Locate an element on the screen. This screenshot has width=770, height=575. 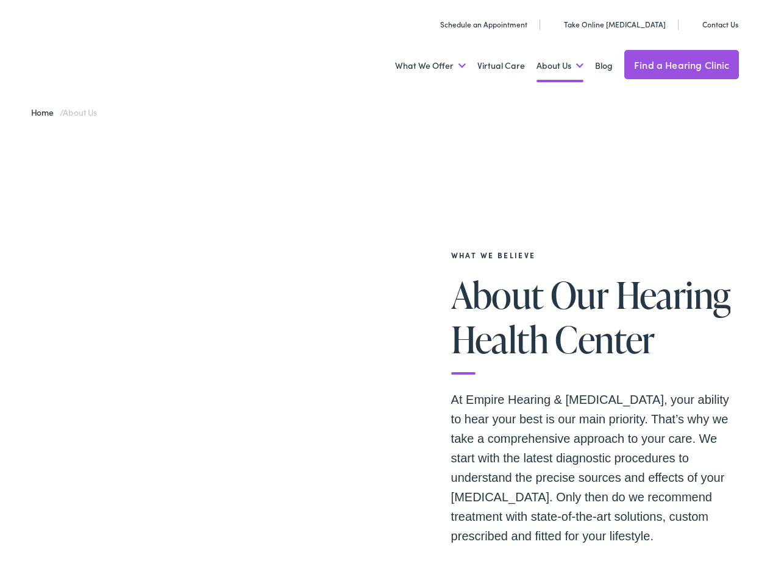
span: About Us is located at coordinates (79, 112).